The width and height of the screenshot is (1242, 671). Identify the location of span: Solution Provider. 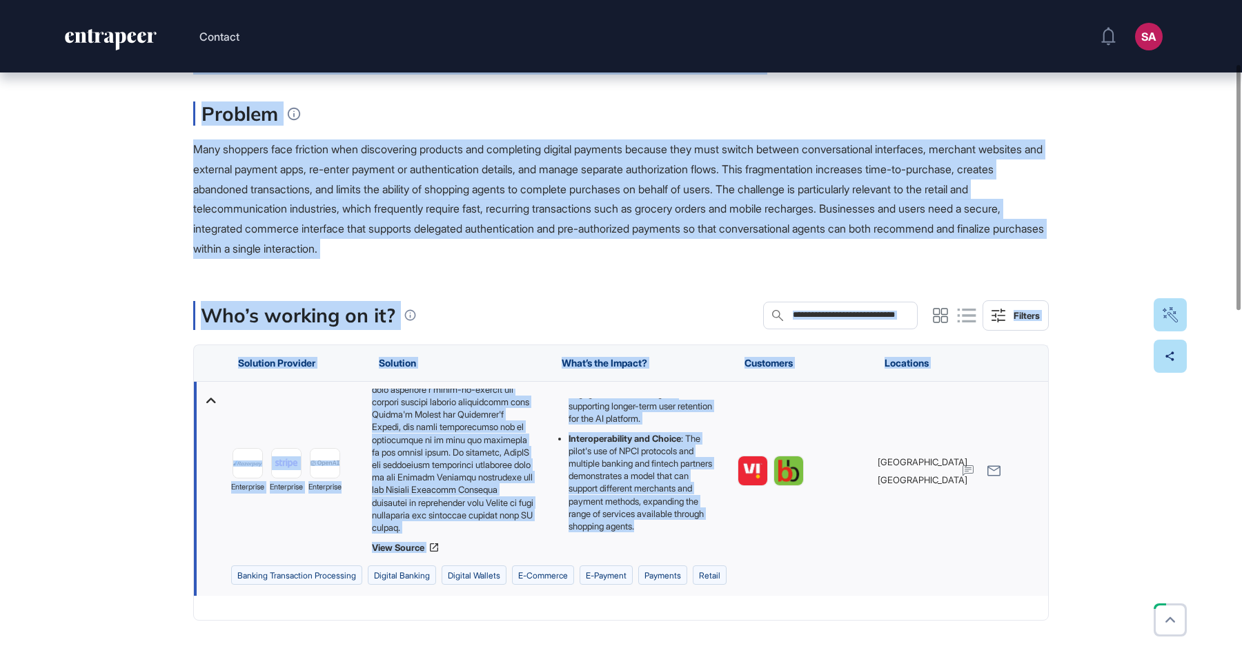
(277, 363).